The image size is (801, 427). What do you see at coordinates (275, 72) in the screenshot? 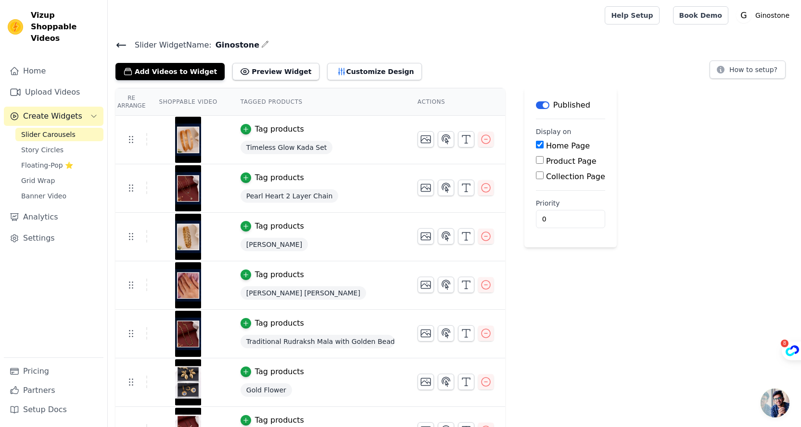
I see `a: Preview Widget` at bounding box center [275, 72].